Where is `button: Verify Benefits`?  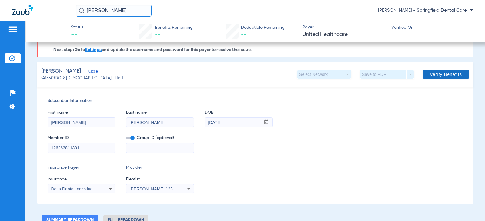
button: Verify Benefits is located at coordinates (446, 75).